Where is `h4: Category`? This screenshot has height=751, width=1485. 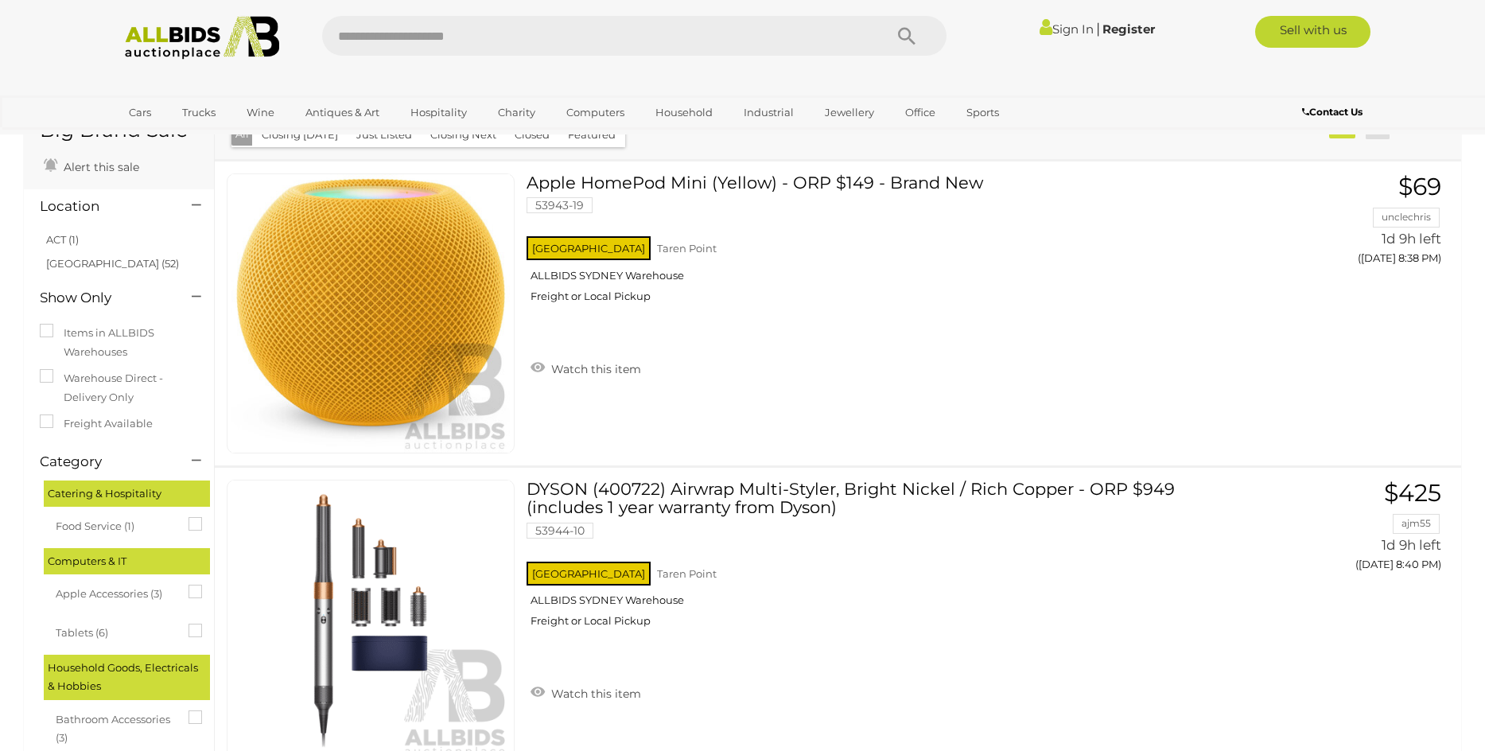
h4: Category is located at coordinates (103, 461).